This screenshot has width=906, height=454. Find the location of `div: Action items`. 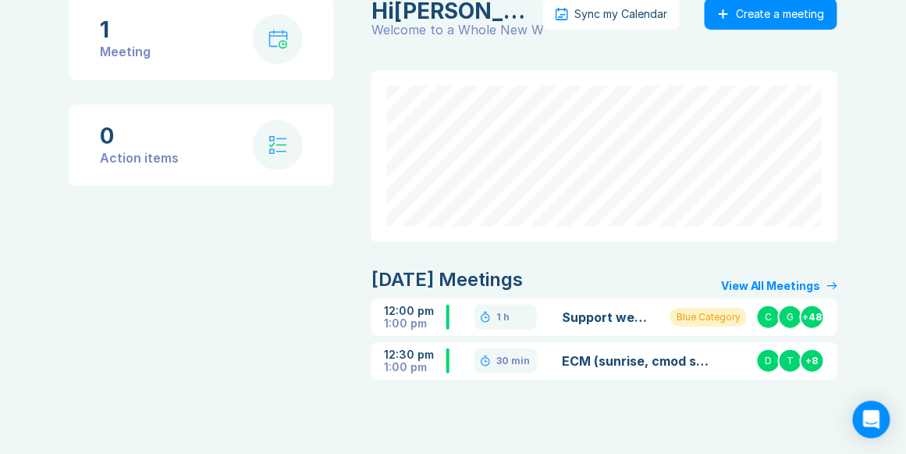

div: Action items is located at coordinates (139, 158).